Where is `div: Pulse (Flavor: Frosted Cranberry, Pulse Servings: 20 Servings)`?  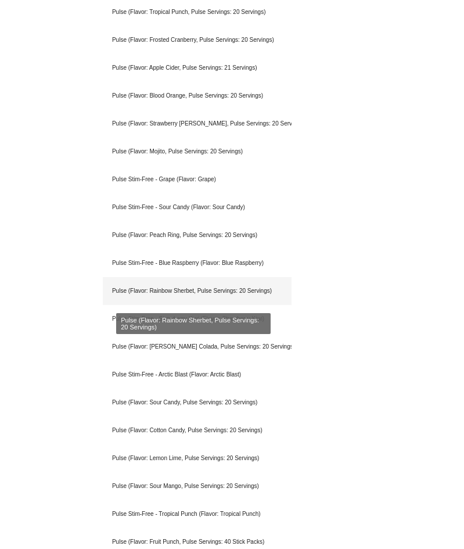 div: Pulse (Flavor: Frosted Cranberry, Pulse Servings: 20 Servings) is located at coordinates (197, 40).